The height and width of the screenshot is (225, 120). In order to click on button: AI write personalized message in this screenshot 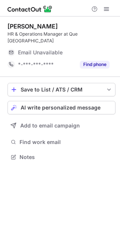, I will do `click(62, 108)`.